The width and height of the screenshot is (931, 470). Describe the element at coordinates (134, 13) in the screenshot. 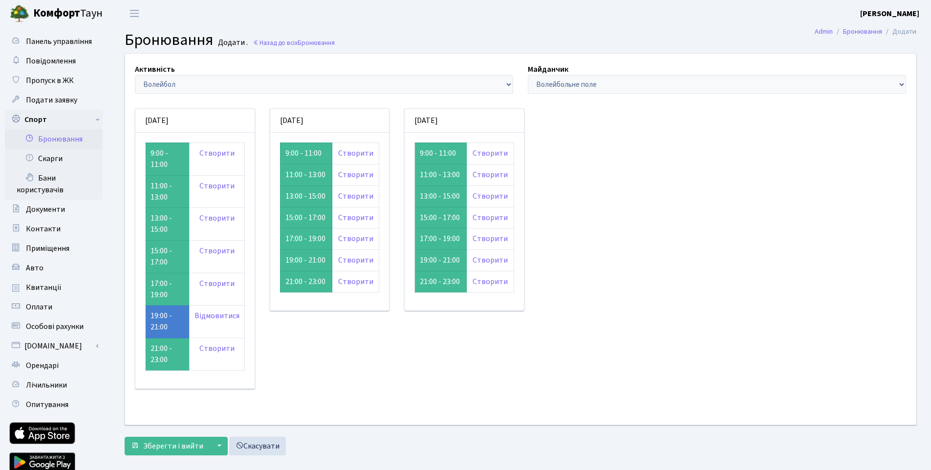

I see `button: Переключити навігацію` at that location.